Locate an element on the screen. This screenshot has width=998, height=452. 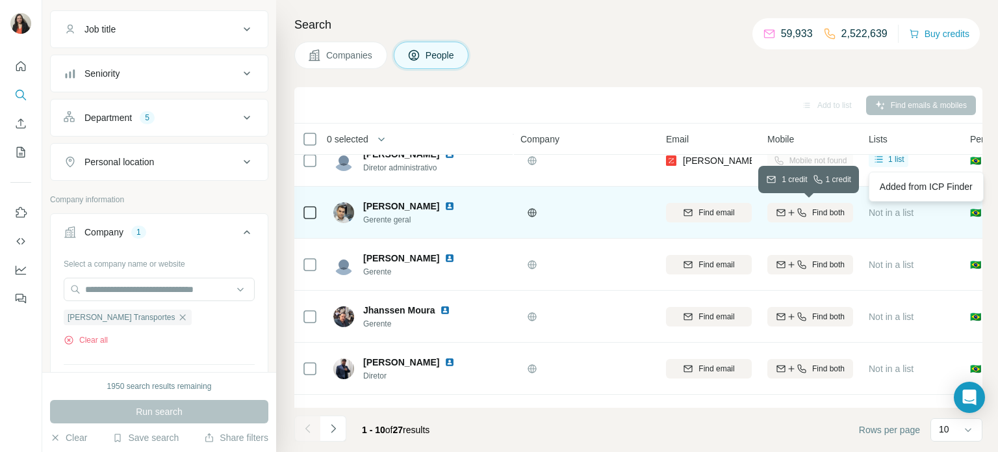
h4: Search is located at coordinates (638, 25).